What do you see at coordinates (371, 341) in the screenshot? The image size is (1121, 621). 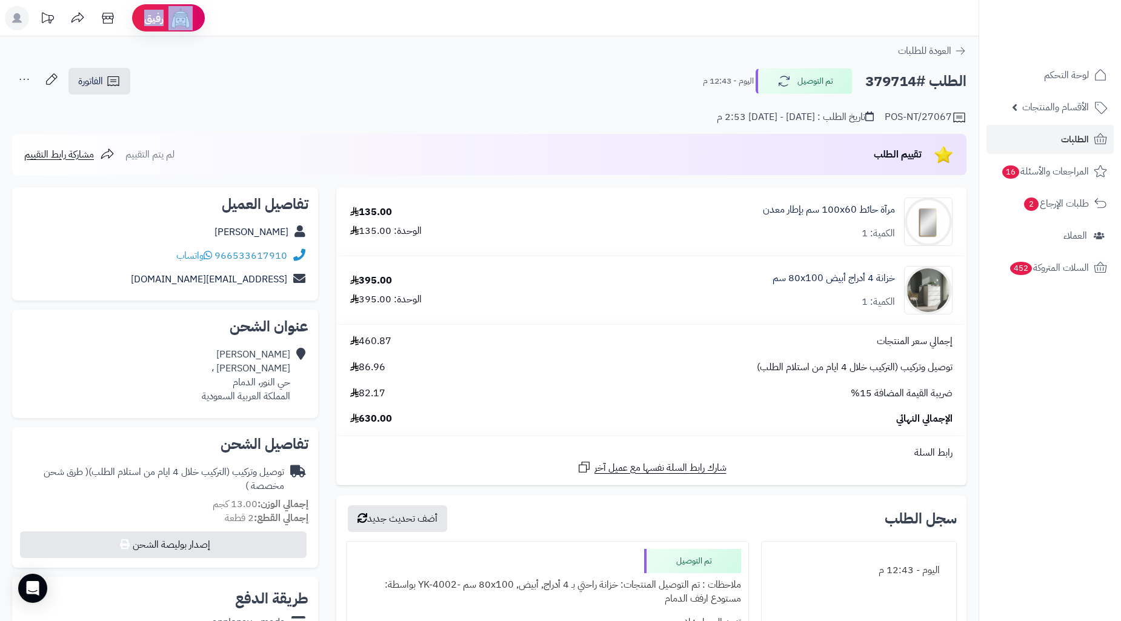 I see `span: 460.87` at bounding box center [371, 341].